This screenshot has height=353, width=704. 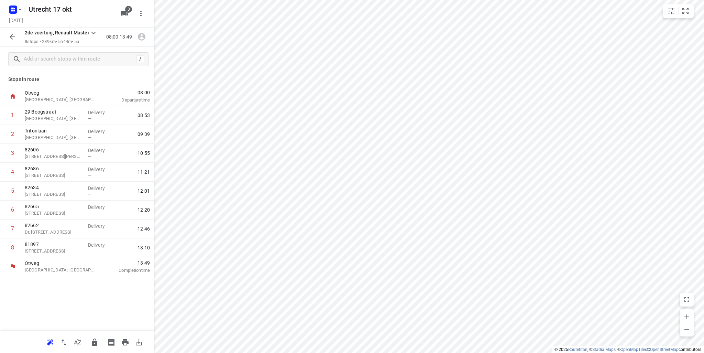 What do you see at coordinates (54, 187) in the screenshot?
I see `p: 82634` at bounding box center [54, 187].